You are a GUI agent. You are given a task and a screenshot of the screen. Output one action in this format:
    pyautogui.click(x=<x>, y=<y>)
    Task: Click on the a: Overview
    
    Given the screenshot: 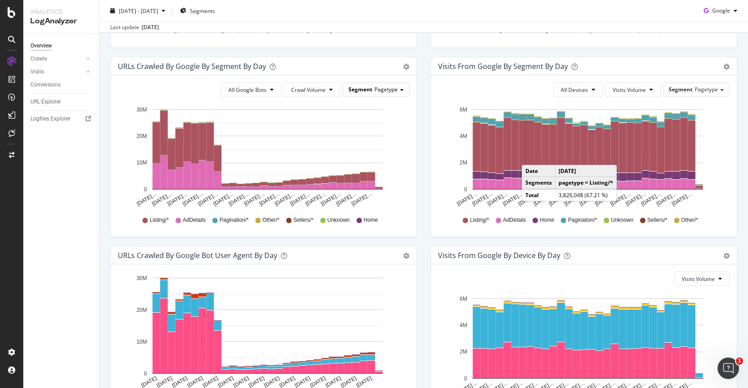 What is the action you would take?
    pyautogui.click(x=61, y=46)
    